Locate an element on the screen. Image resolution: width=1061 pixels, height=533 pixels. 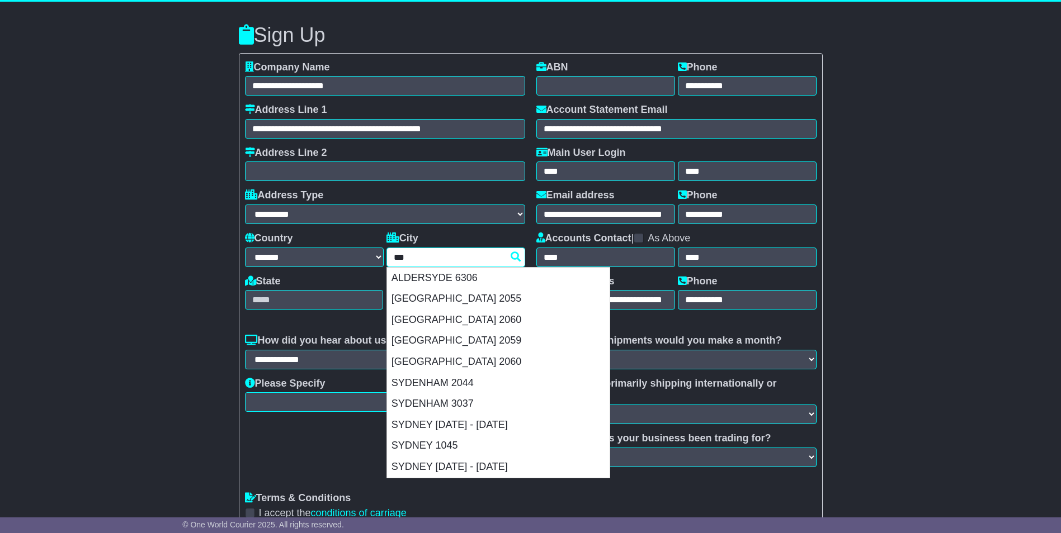
span: © One World Courier 2025. All rights reserved. is located at coordinates (263, 525).